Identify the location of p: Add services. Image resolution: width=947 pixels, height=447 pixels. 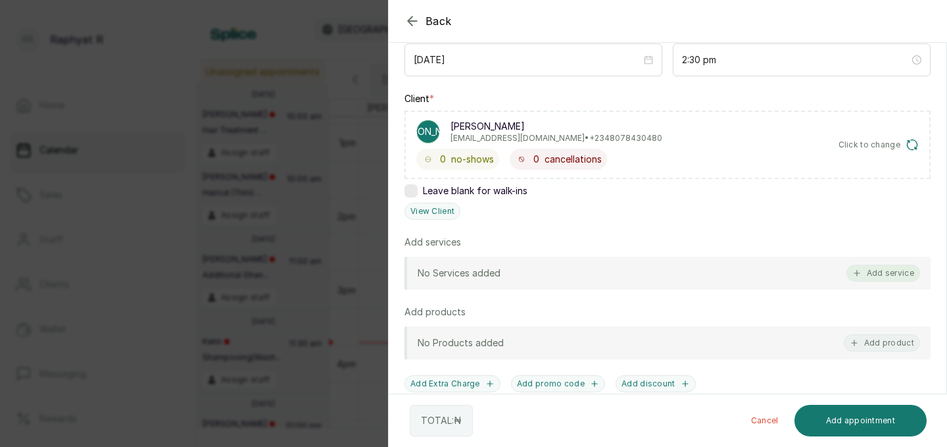
(433, 242).